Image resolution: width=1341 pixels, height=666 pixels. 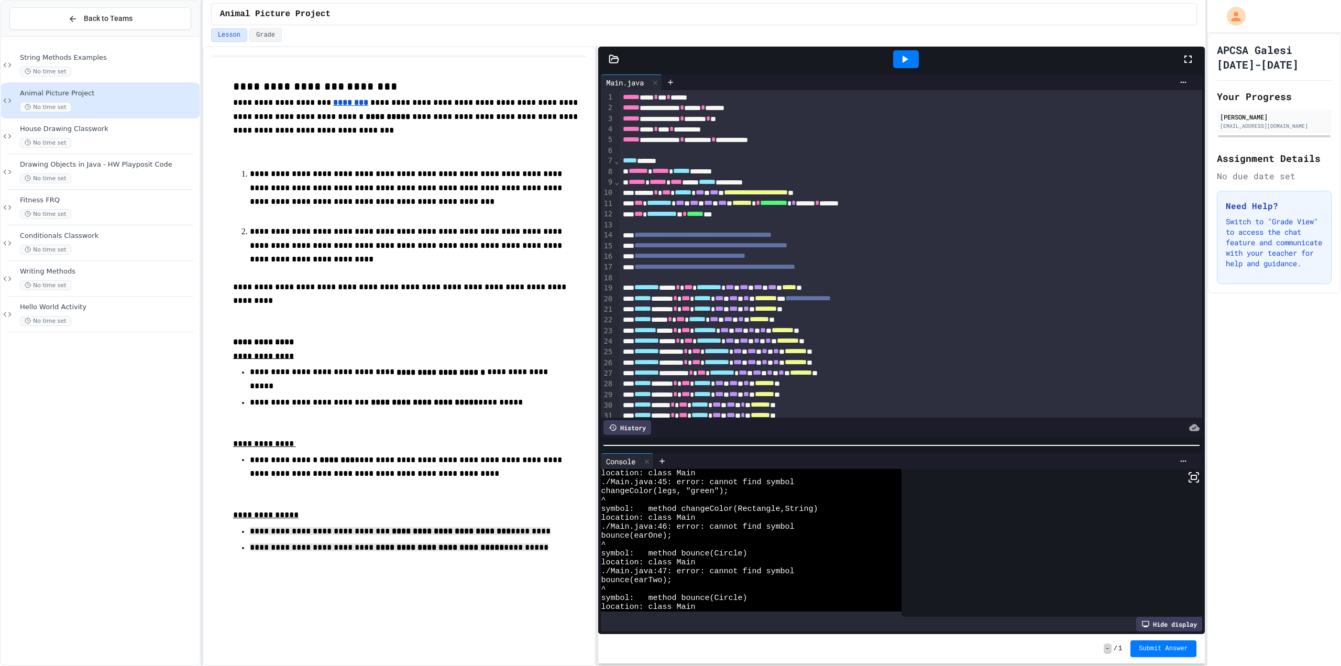 I want to click on h2: Your Progress, so click(x=1274, y=96).